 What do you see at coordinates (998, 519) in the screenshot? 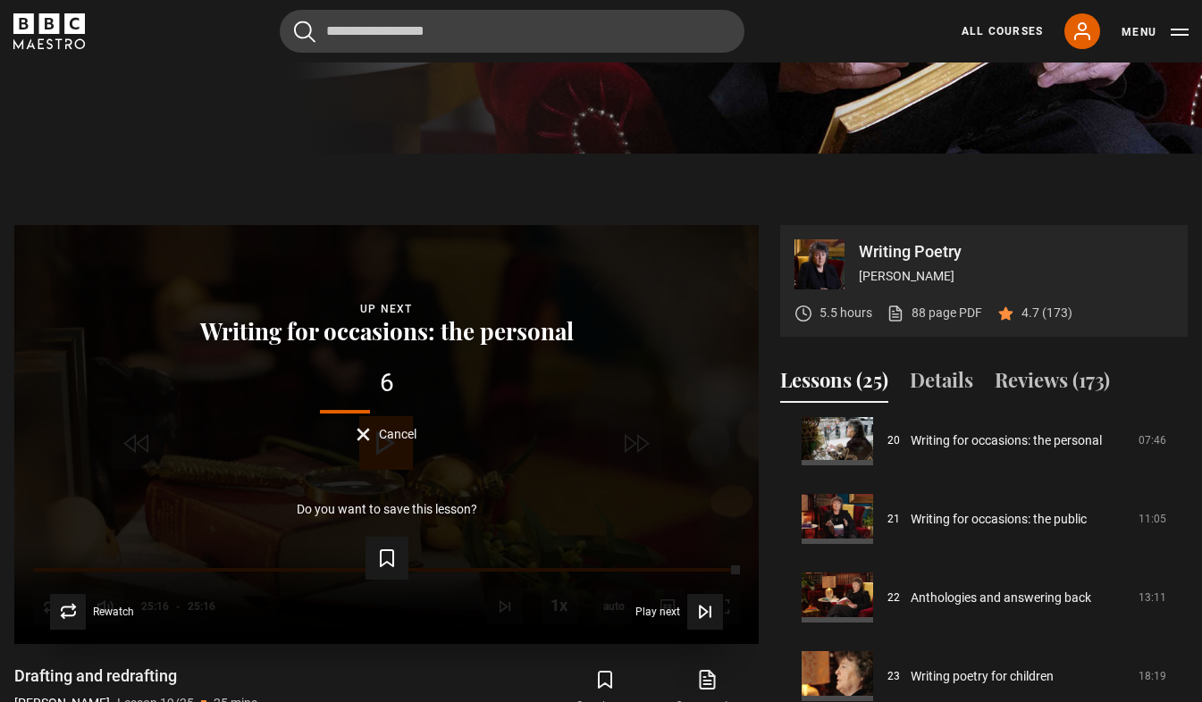
I see `a: Writing for occasions: the public` at bounding box center [998, 519].